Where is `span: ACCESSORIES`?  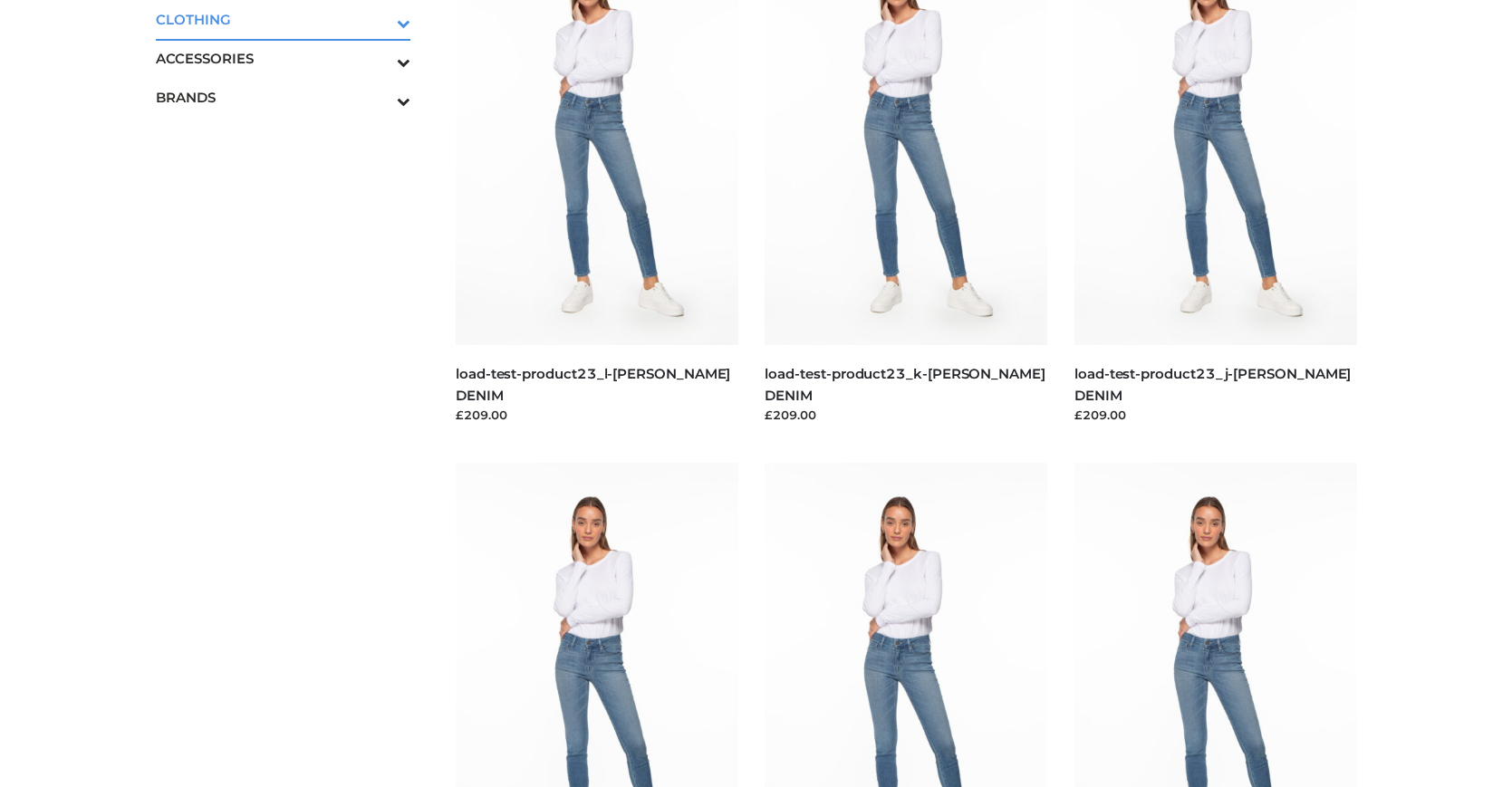
span: ACCESSORIES is located at coordinates (284, 58).